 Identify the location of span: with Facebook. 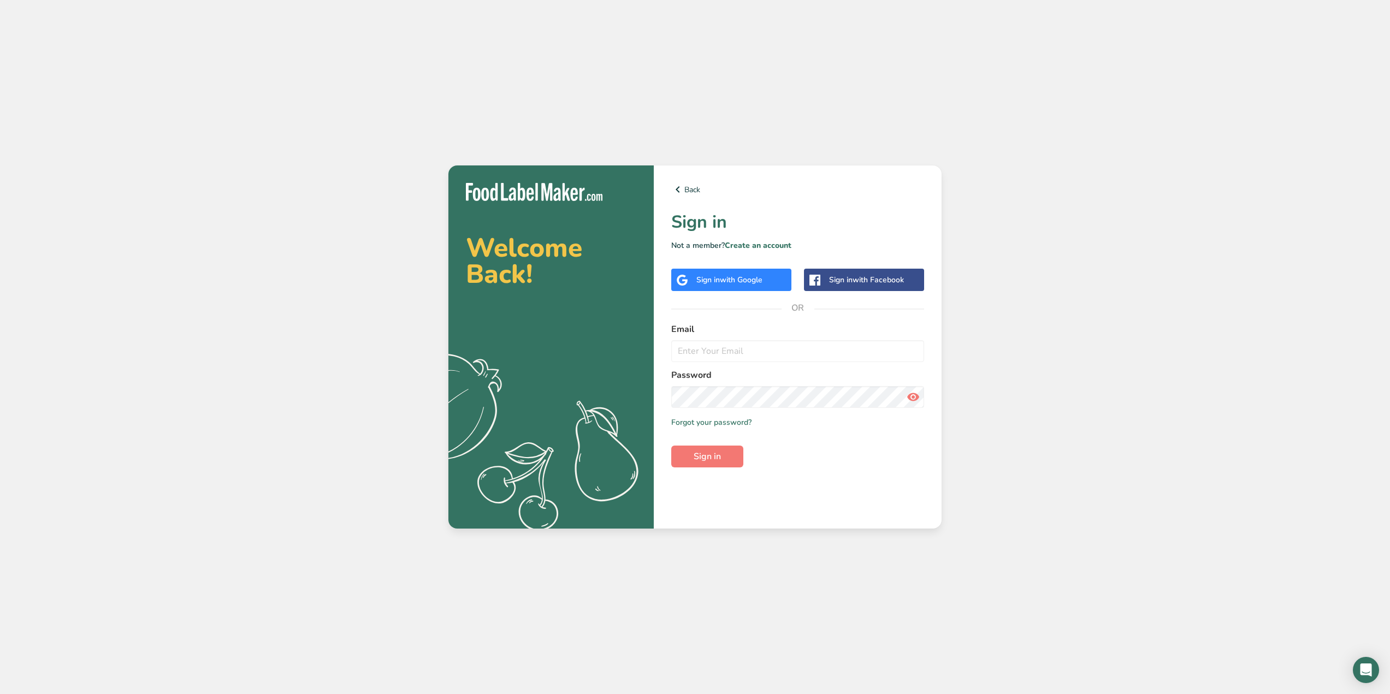
(879, 280).